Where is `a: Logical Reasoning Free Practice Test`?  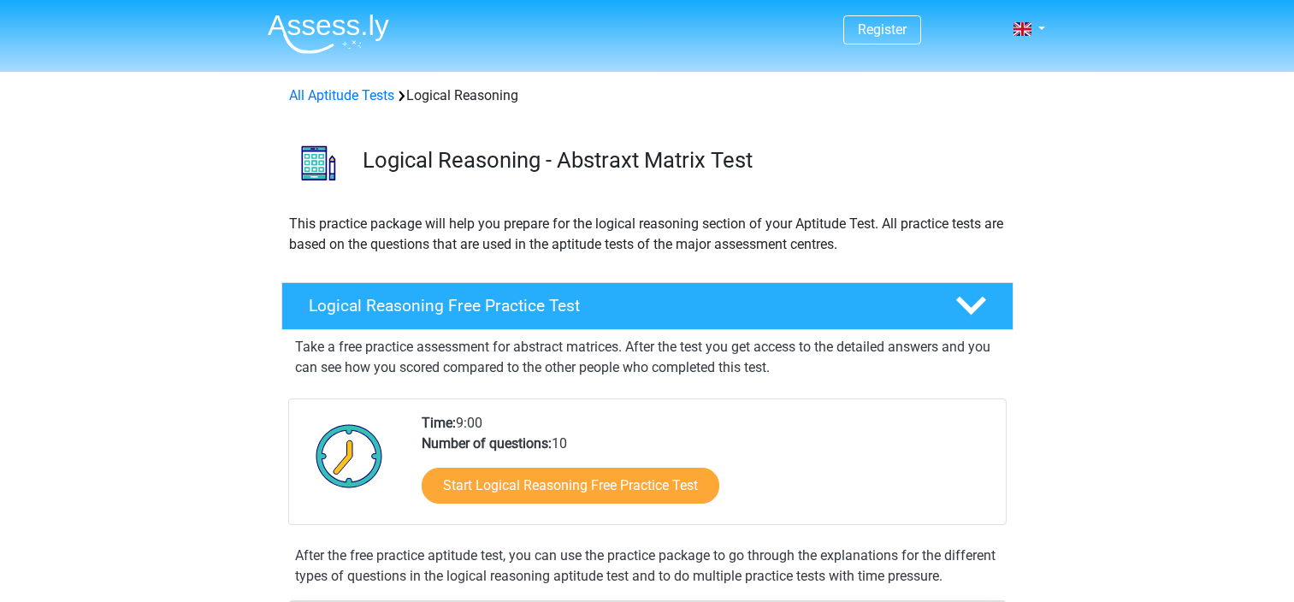
a: Logical Reasoning Free Practice Test is located at coordinates (647, 306).